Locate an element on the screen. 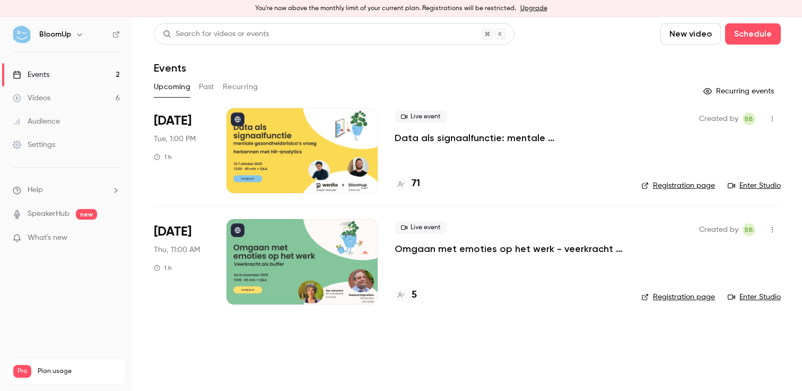  a: 5 is located at coordinates (406, 295).